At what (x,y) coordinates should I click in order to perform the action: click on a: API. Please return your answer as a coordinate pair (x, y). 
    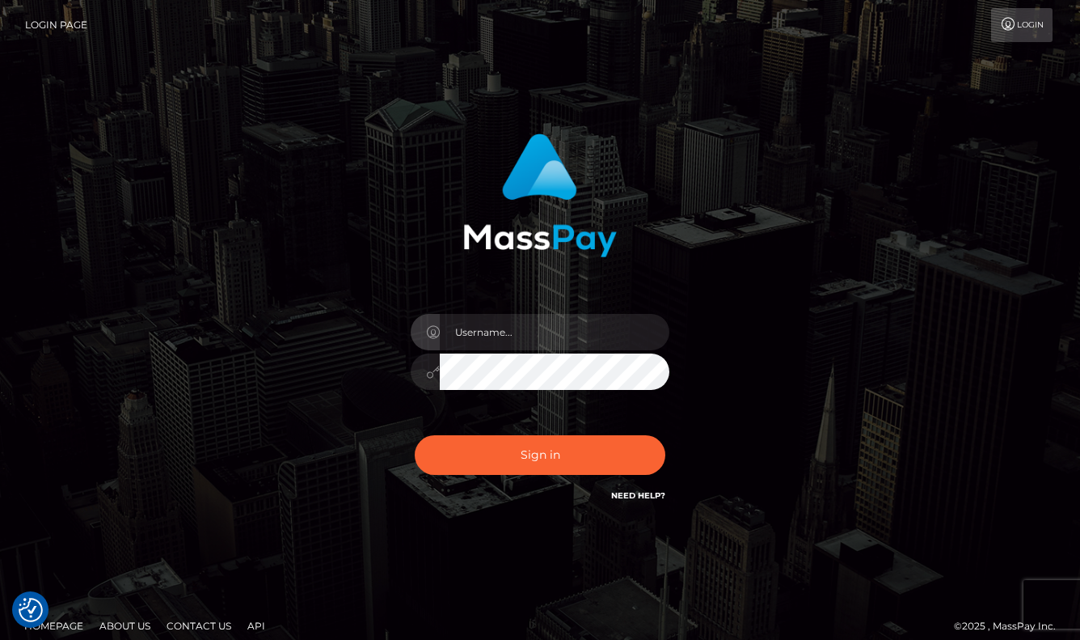
    Looking at the image, I should click on (256, 625).